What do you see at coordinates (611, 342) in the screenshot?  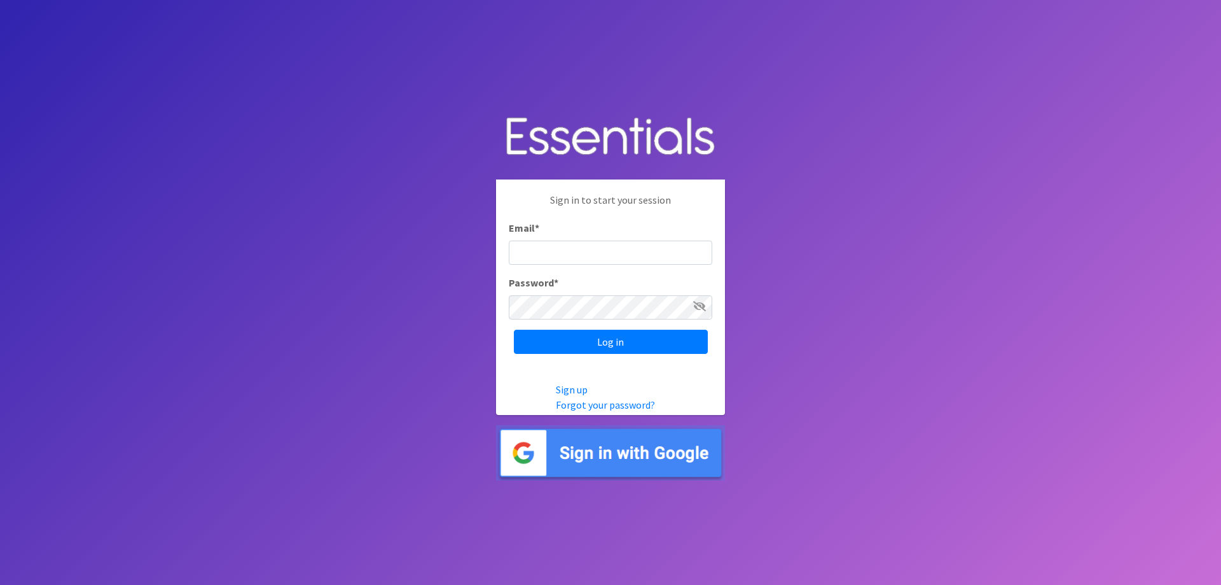 I see `input: Log in` at bounding box center [611, 342].